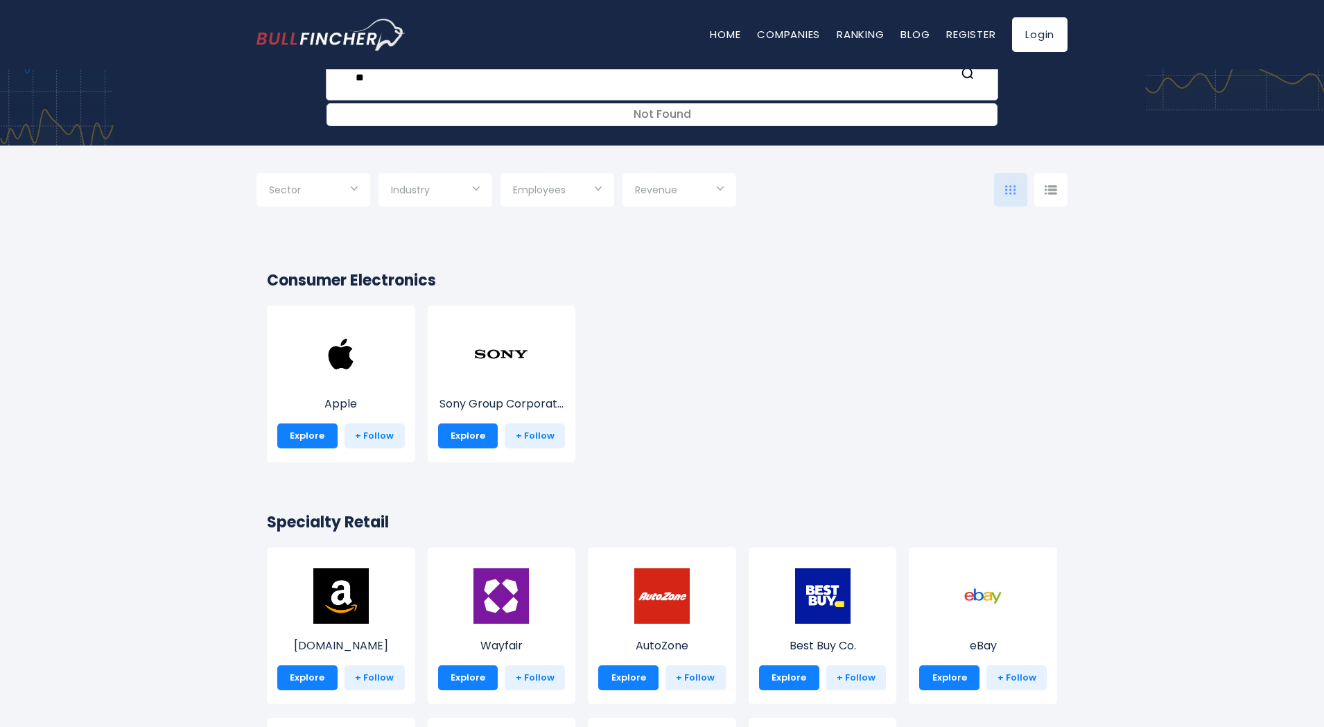 The width and height of the screenshot is (1324, 727). What do you see at coordinates (823, 624) in the screenshot?
I see `a: Best Buy Co.` at bounding box center [823, 624].